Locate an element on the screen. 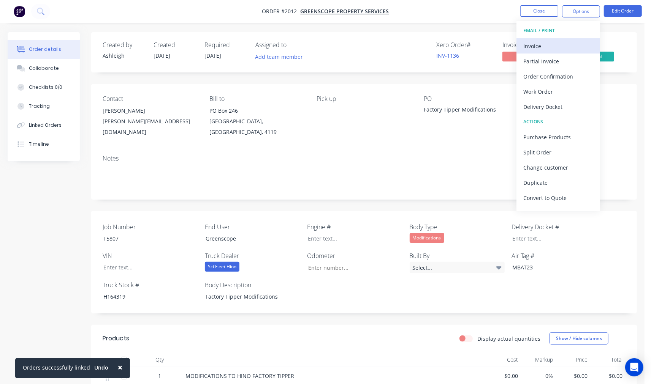 The width and height of the screenshot is (651, 384). div: Order details is located at coordinates (45, 49).